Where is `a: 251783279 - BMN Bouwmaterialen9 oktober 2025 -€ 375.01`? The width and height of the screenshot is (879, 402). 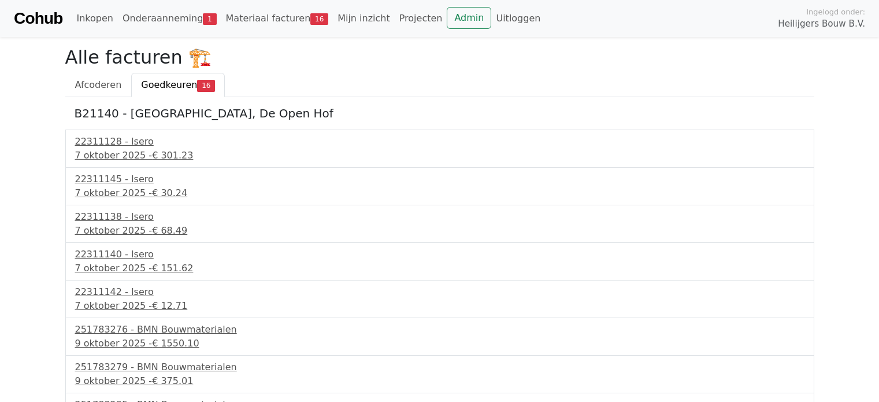 a: 251783279 - BMN Bouwmaterialen9 oktober 2025 -€ 375.01 is located at coordinates (440, 374).